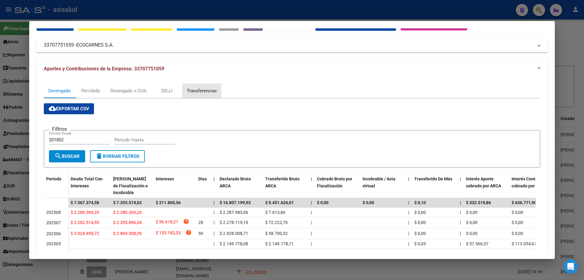 This screenshot has height=280, width=584. What do you see at coordinates (433, 179) in the screenshot?
I see `span: Transferido De Más` at bounding box center [433, 179].